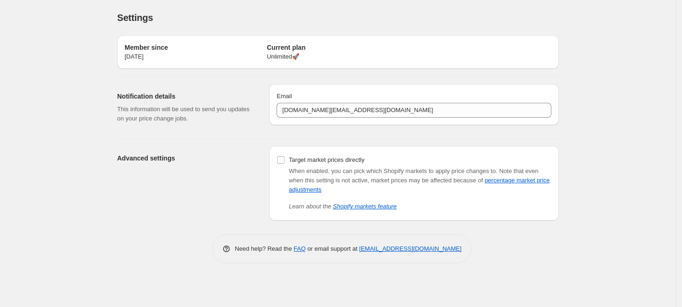  I want to click on span: Target market prices directly, so click(326, 160).